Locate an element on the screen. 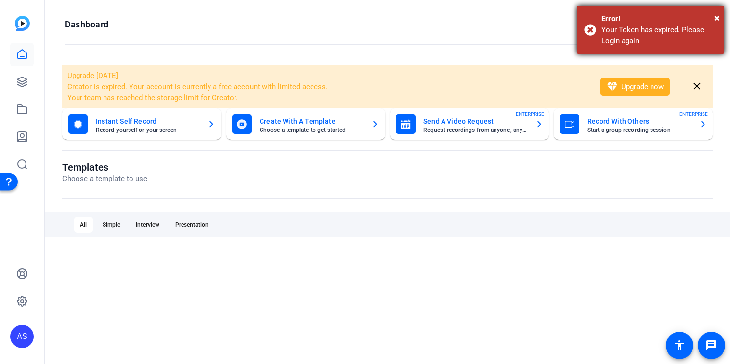 The image size is (730, 364). li: Your team has reached the storage limit for Creator. is located at coordinates (327, 98).